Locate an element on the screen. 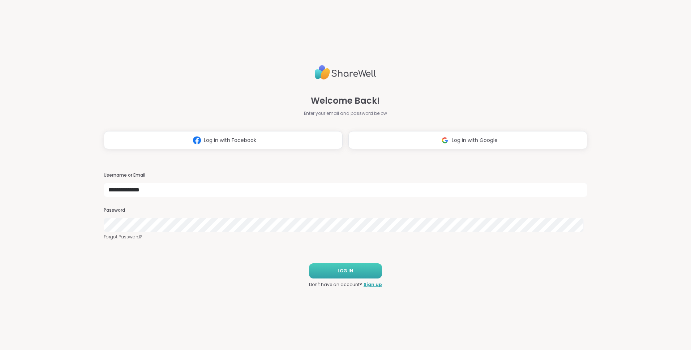  img: ShareWell Logo is located at coordinates (346, 72).